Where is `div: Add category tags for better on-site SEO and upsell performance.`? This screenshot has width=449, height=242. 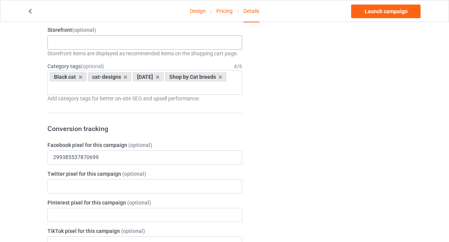
div: Add category tags for better on-site SEO and upsell performance. is located at coordinates (145, 99).